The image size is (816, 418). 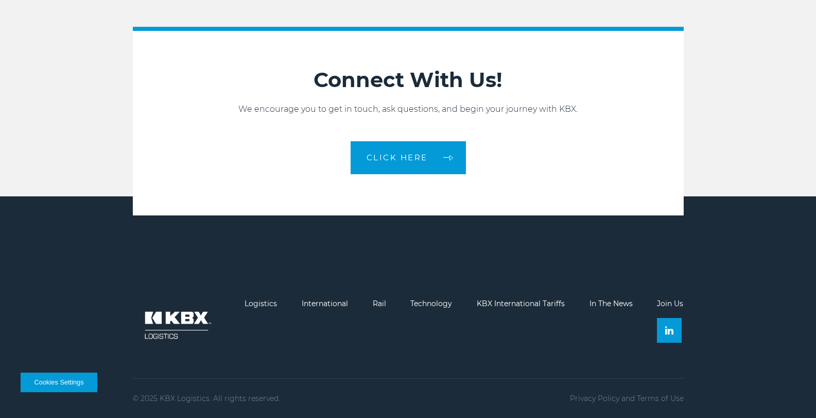 I want to click on a: CLICK HERE arrow arrow, so click(x=408, y=158).